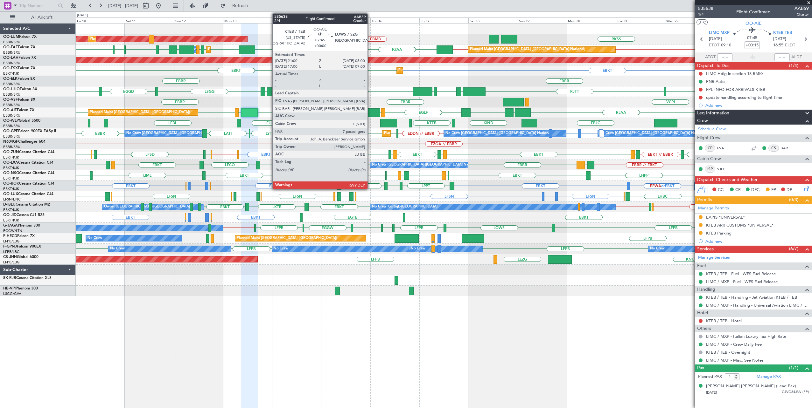 Image resolution: width=812 pixels, height=408 pixels. Describe the element at coordinates (709, 138) in the screenshot. I see `span: Flight Crew` at that location.